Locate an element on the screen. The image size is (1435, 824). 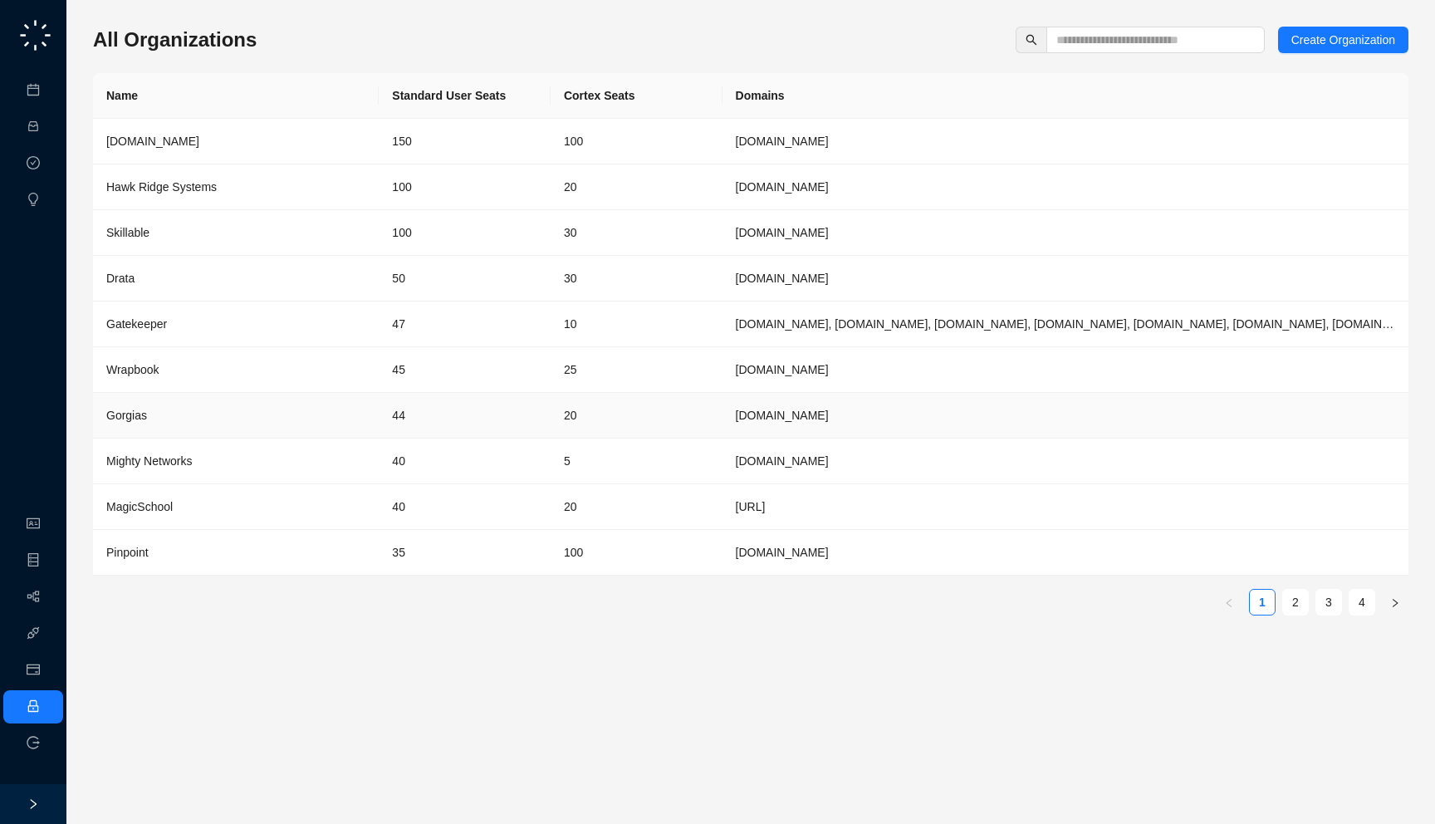
td: 45 is located at coordinates (464, 370).